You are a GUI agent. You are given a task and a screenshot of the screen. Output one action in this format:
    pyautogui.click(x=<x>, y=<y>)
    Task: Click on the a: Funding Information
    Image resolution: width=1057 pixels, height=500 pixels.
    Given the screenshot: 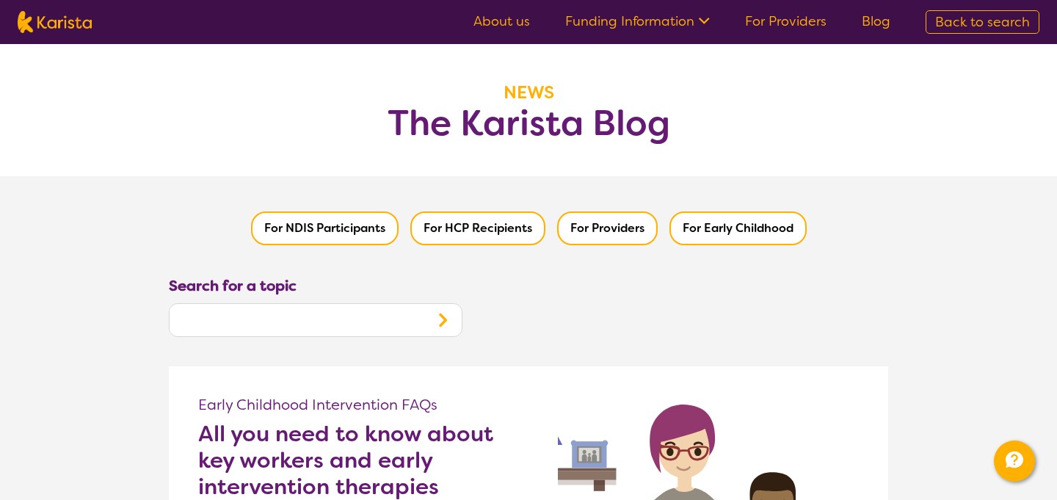 What is the action you would take?
    pyautogui.click(x=637, y=21)
    